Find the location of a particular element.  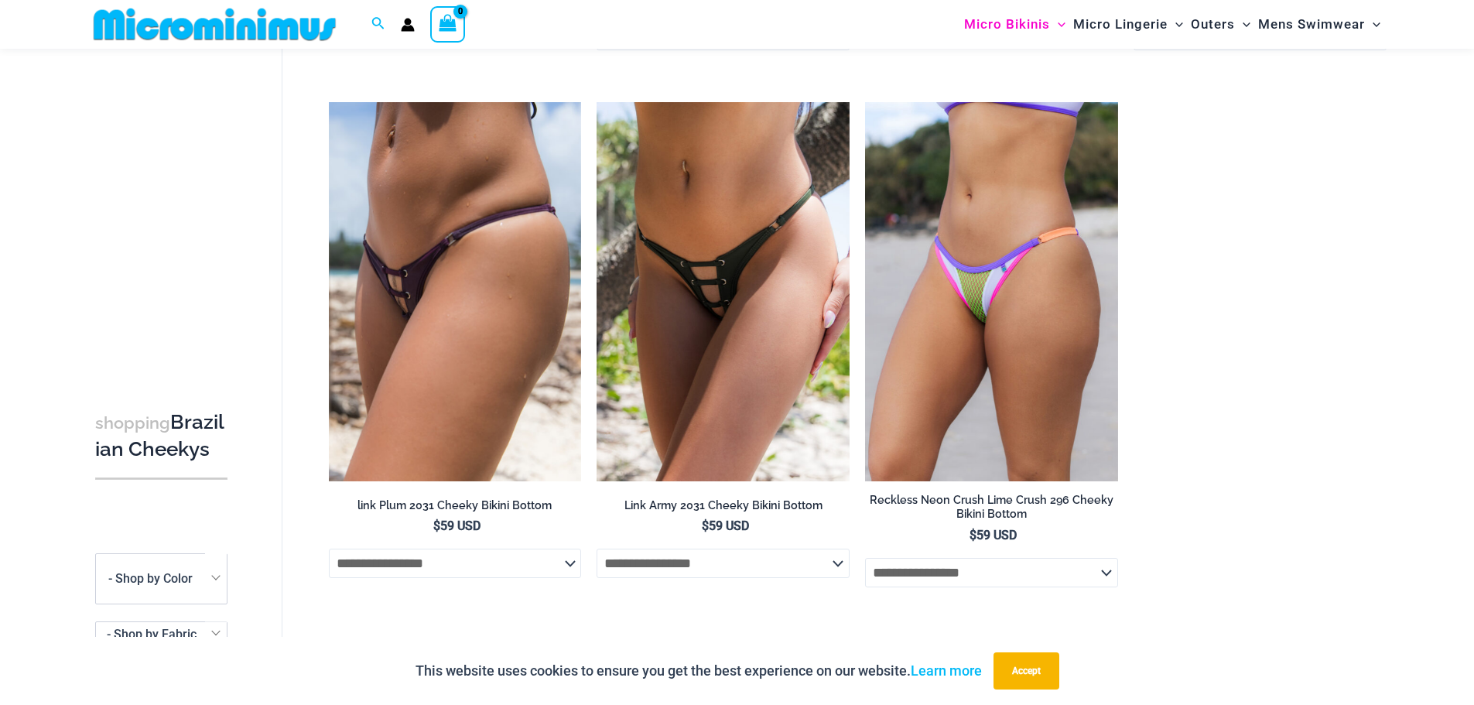

h2: Link Army 2031 Cheeky Bikini Bottom is located at coordinates (723, 505).